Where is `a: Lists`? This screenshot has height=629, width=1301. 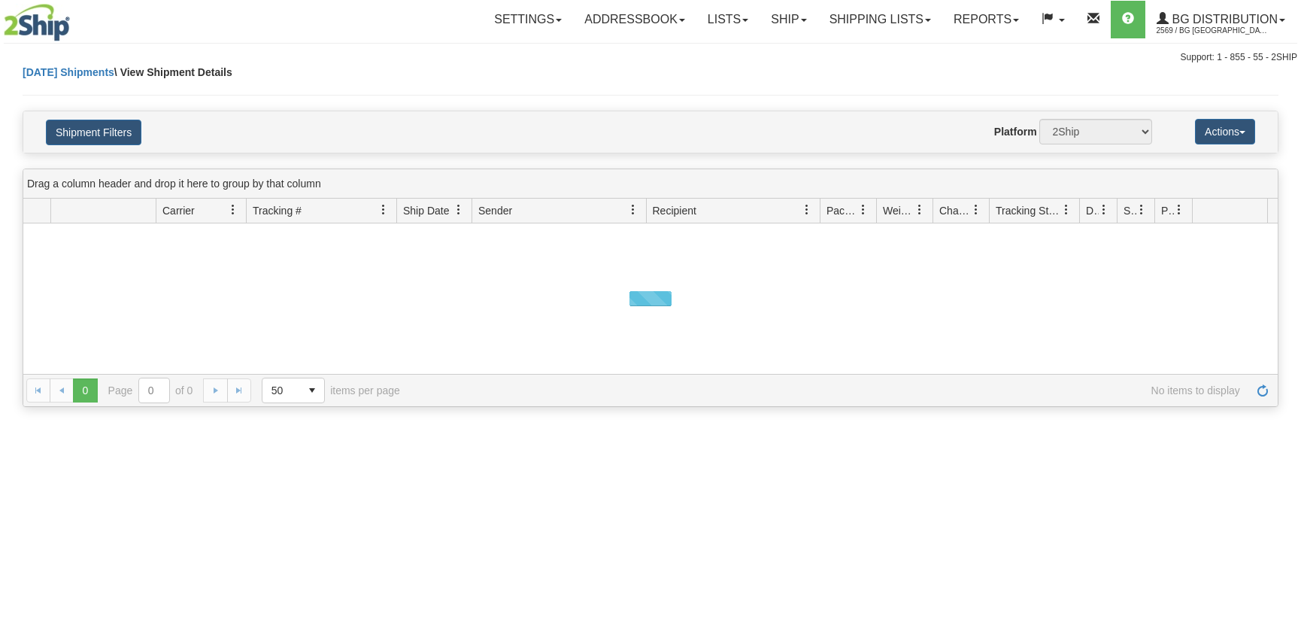 a: Lists is located at coordinates (728, 20).